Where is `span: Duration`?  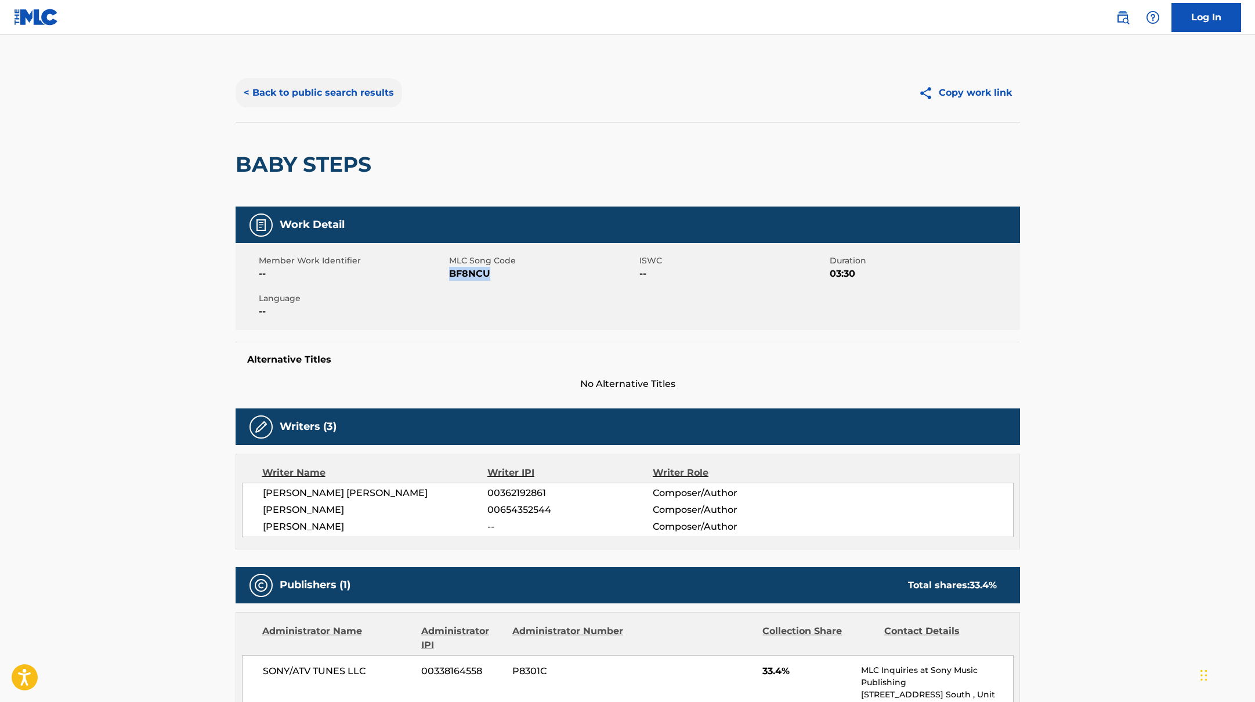
span: Duration is located at coordinates (923, 261).